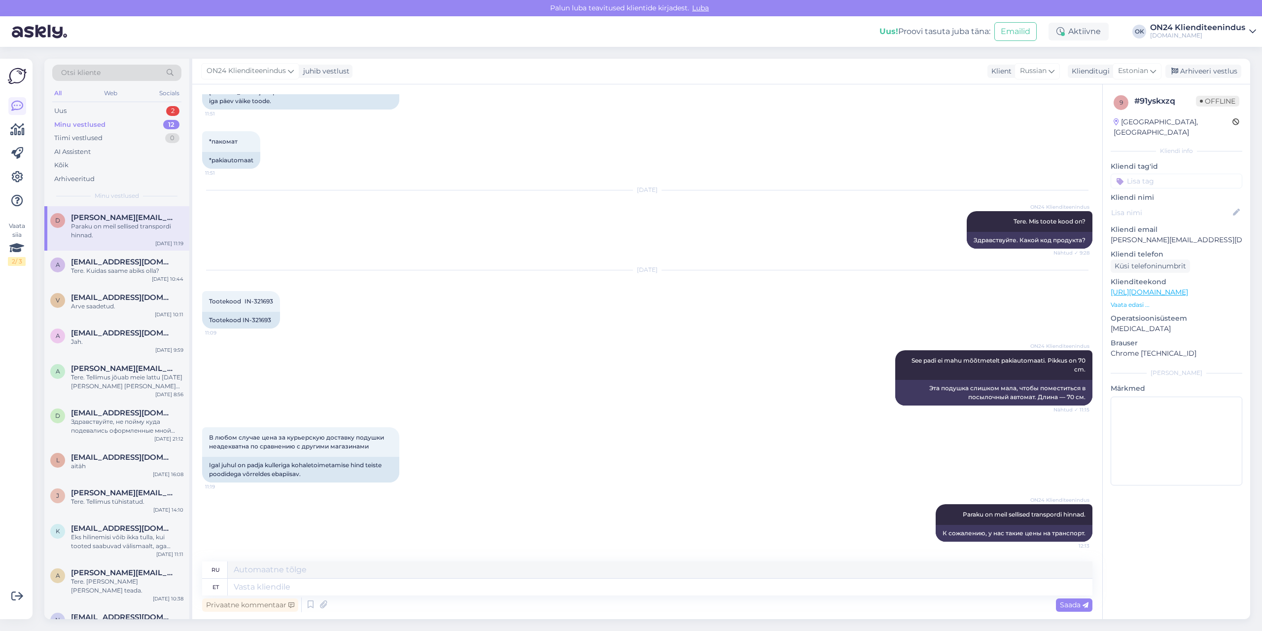 Image resolution: width=1262 pixels, height=631 pixels. I want to click on div: Эта подушка слишком мала, чтобы поместиться в посылочный автомат. Длина — 70 см., so click(994, 392).